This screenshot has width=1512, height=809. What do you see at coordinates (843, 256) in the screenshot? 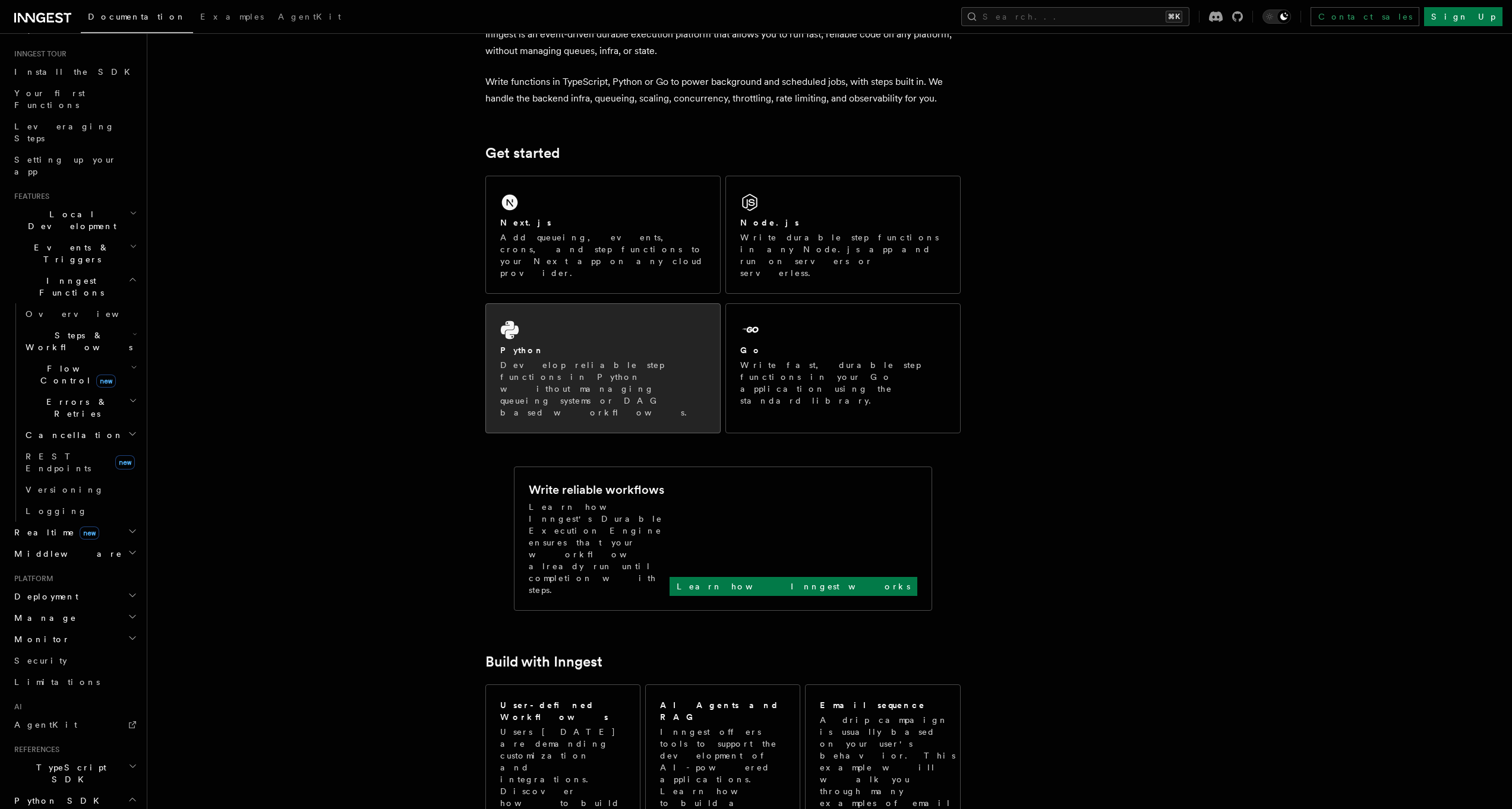
I see `p: Write durable step functions in any Node.js app and run on servers or serverless.` at bounding box center [843, 256].